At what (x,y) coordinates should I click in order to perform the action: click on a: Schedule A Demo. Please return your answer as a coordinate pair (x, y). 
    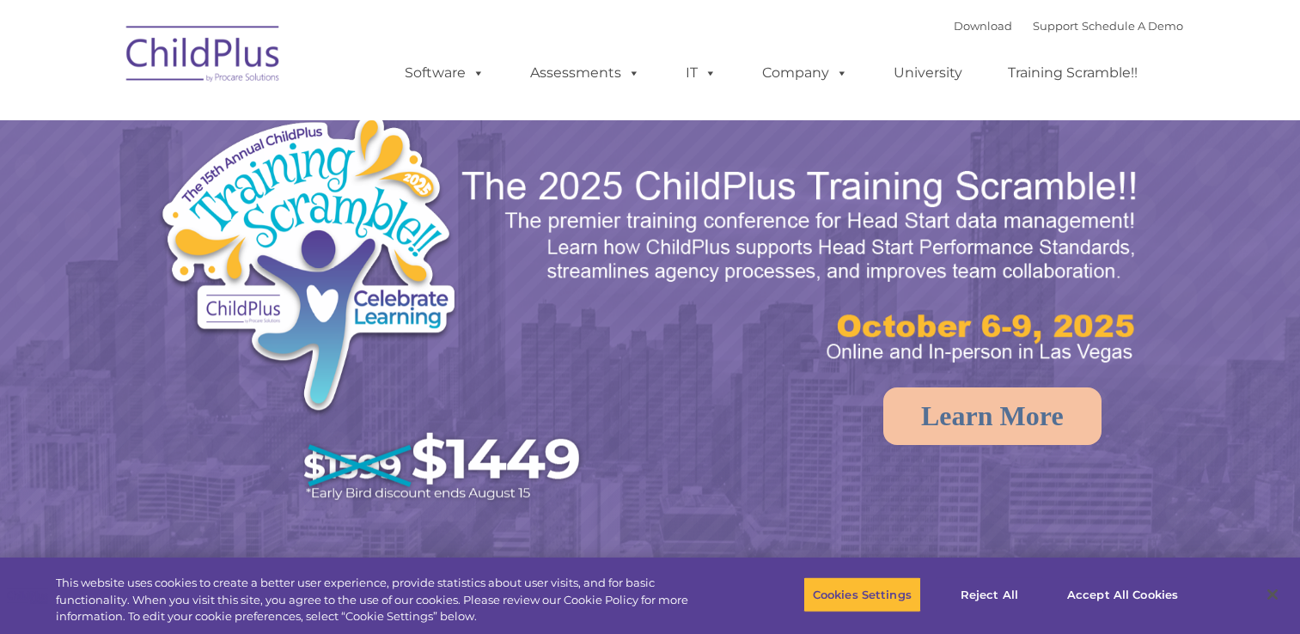
    Looking at the image, I should click on (1133, 26).